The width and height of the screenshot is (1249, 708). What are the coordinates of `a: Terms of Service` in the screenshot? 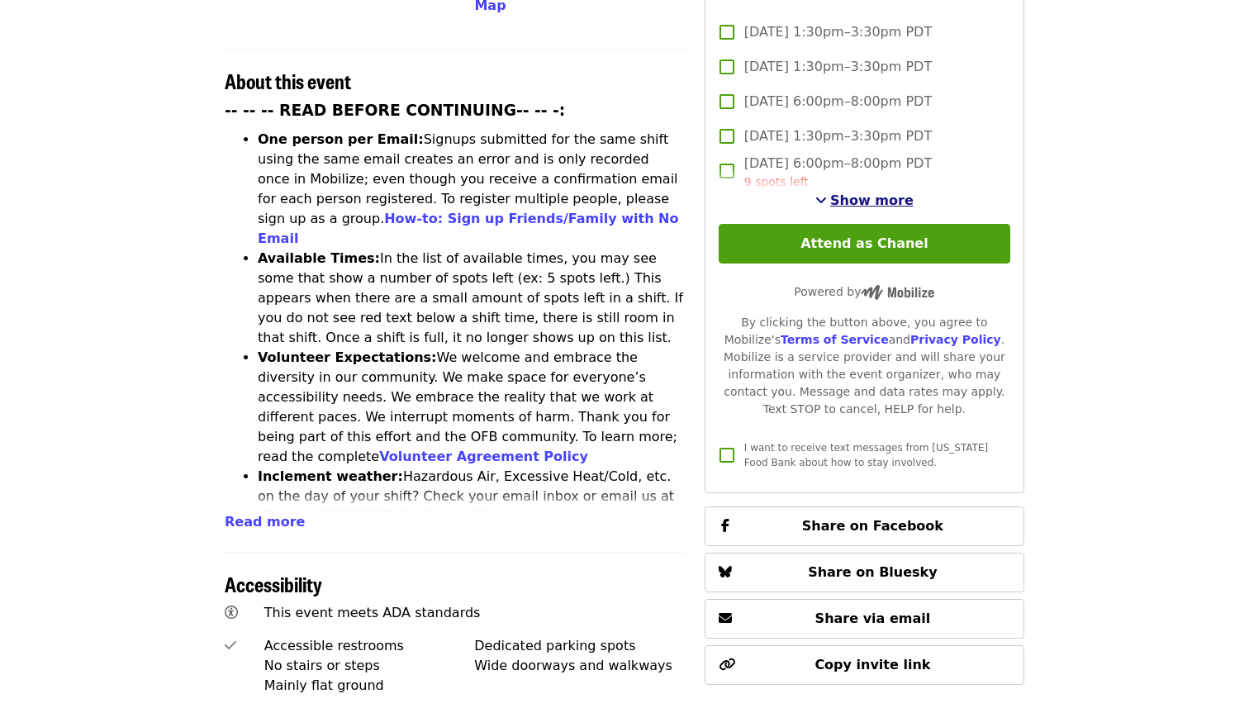 It's located at (834, 339).